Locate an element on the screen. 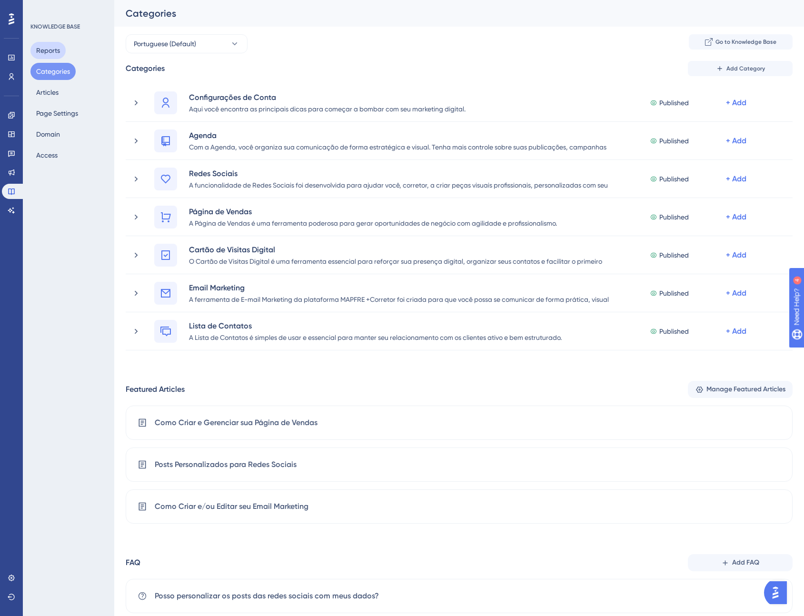 This screenshot has width=804, height=616. div: KNOWLEDGE BASE is located at coordinates (55, 27).